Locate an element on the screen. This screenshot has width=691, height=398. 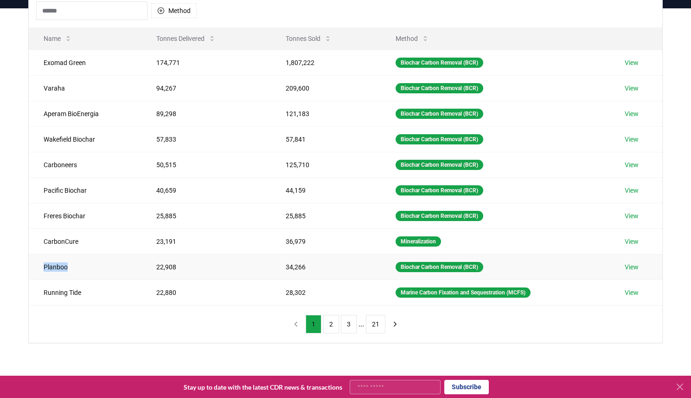
td: 40,659 is located at coordinates (206, 190).